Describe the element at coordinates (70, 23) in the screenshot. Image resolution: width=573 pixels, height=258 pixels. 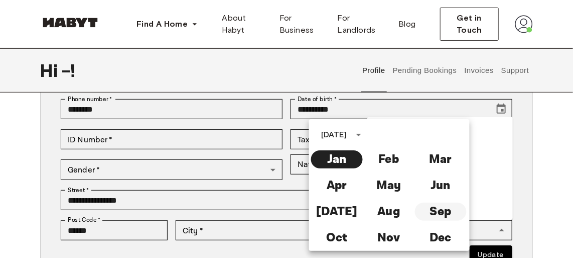
I see `img: Habyt` at that location.